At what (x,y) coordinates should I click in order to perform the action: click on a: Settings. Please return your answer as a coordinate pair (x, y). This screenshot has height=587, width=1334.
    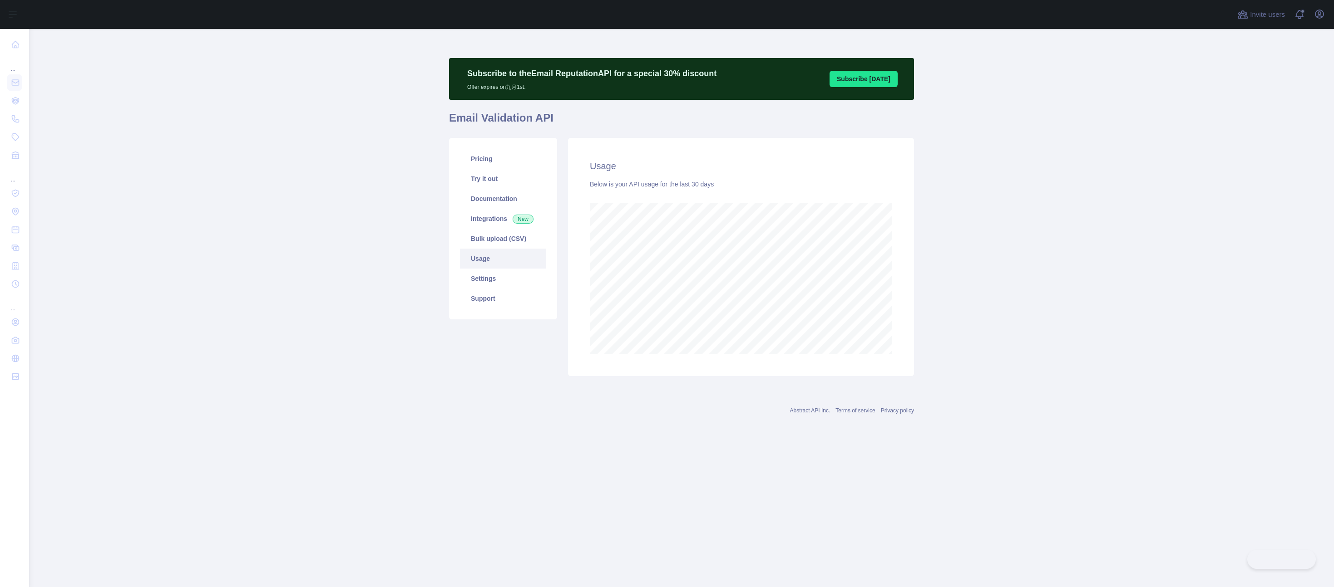
    Looking at the image, I should click on (503, 279).